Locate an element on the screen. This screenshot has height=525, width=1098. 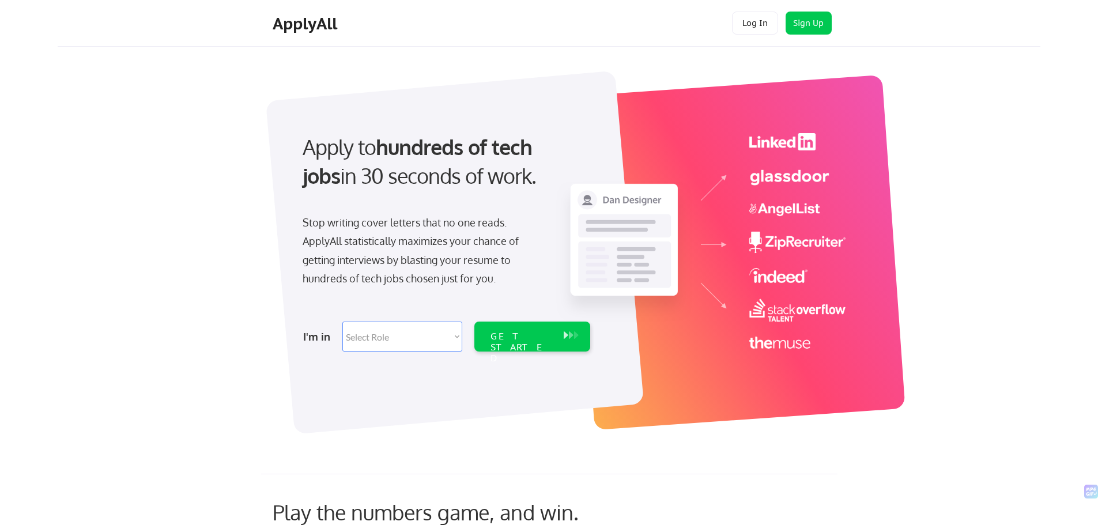
button: Log In is located at coordinates (755, 23).